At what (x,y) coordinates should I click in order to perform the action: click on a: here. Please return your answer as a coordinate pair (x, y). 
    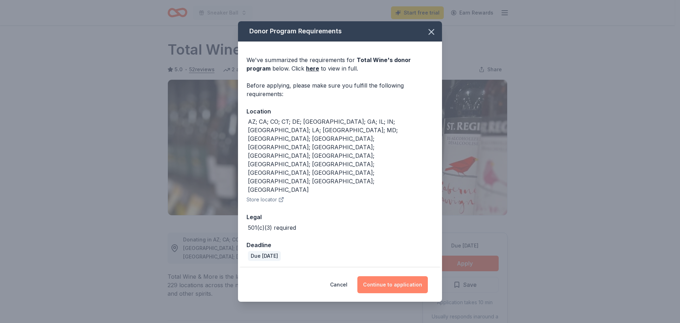
    Looking at the image, I should click on (312, 68).